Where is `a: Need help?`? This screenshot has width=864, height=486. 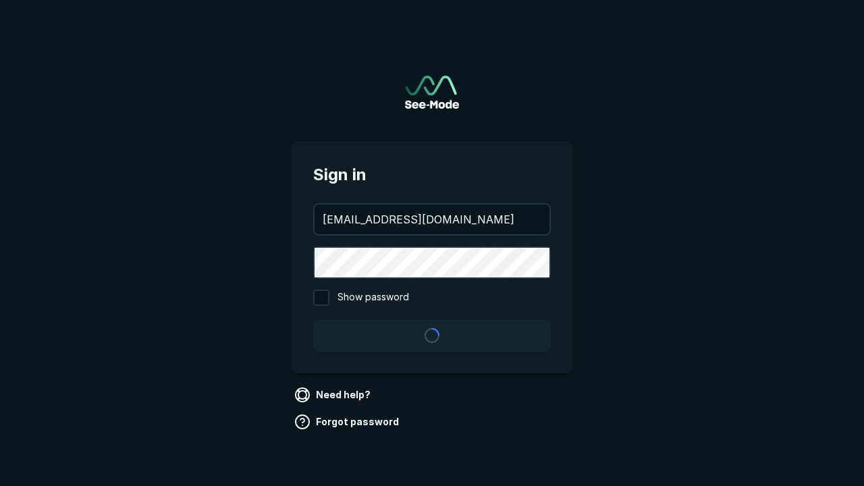
a: Need help? is located at coordinates (333, 395).